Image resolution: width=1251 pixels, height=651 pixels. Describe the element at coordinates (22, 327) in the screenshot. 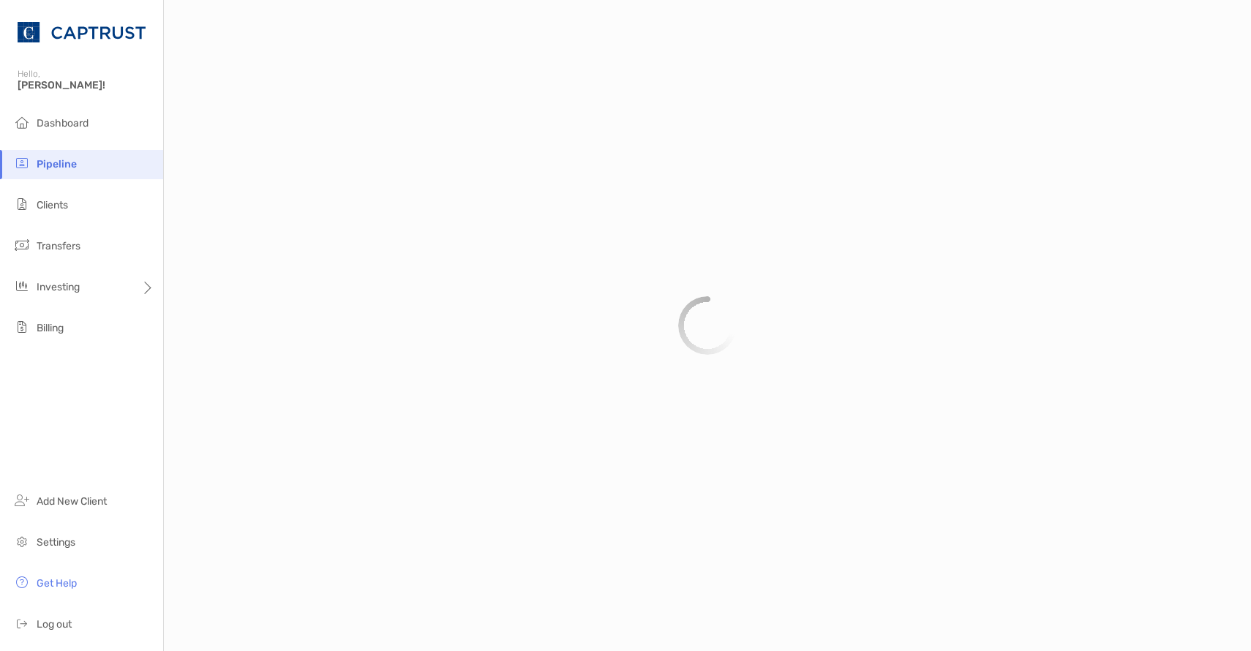

I see `img: billing icon` at that location.